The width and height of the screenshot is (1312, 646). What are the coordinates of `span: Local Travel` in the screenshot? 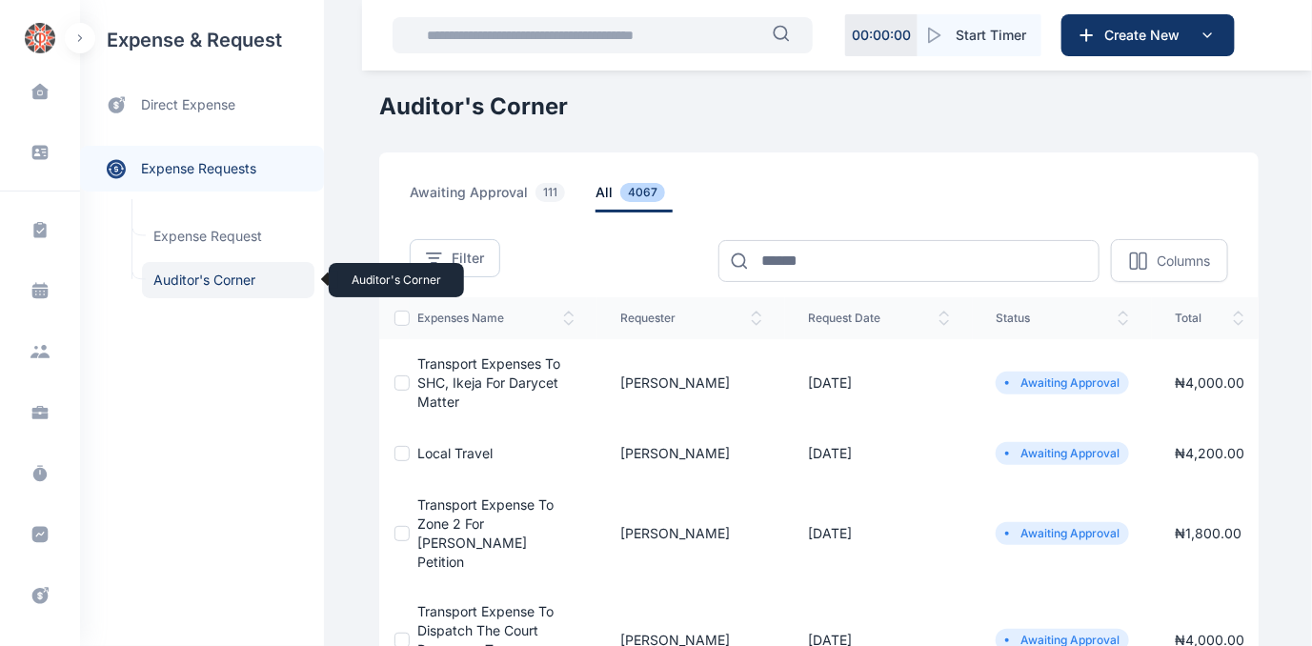 It's located at (454, 453).